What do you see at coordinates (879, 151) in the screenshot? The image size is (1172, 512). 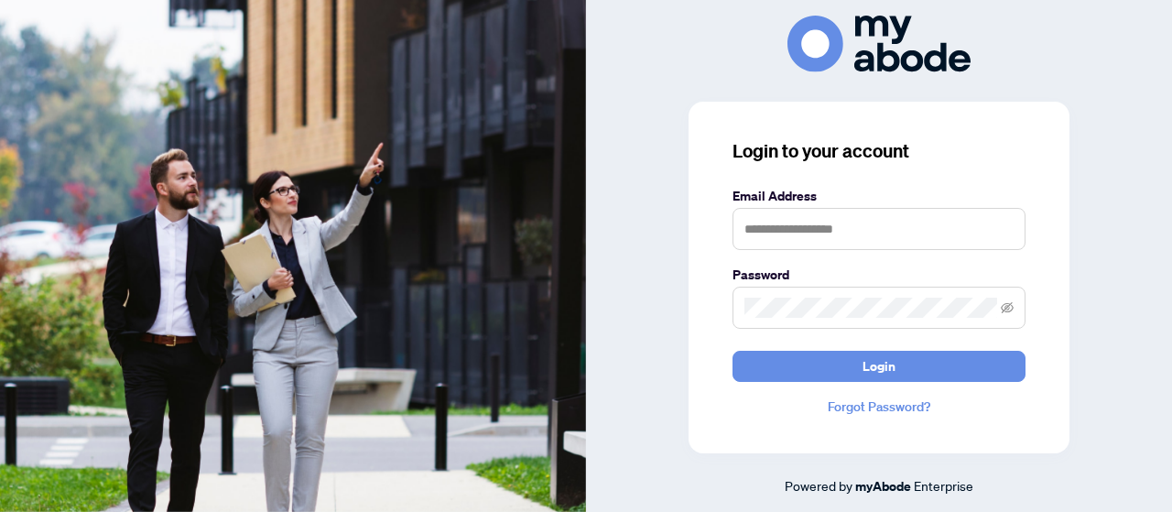 I see `h3: Login to your account` at bounding box center [879, 151].